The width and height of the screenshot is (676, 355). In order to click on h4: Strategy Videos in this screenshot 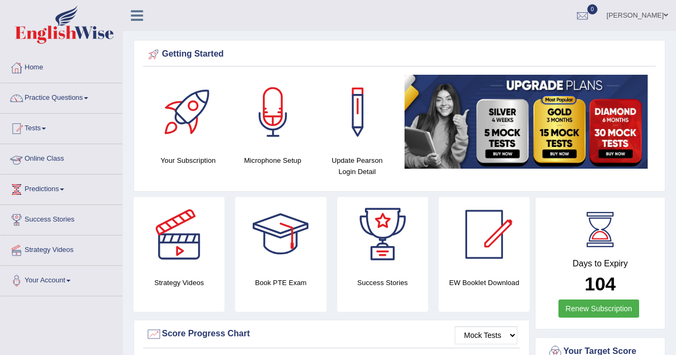, I will do `click(179, 283)`.